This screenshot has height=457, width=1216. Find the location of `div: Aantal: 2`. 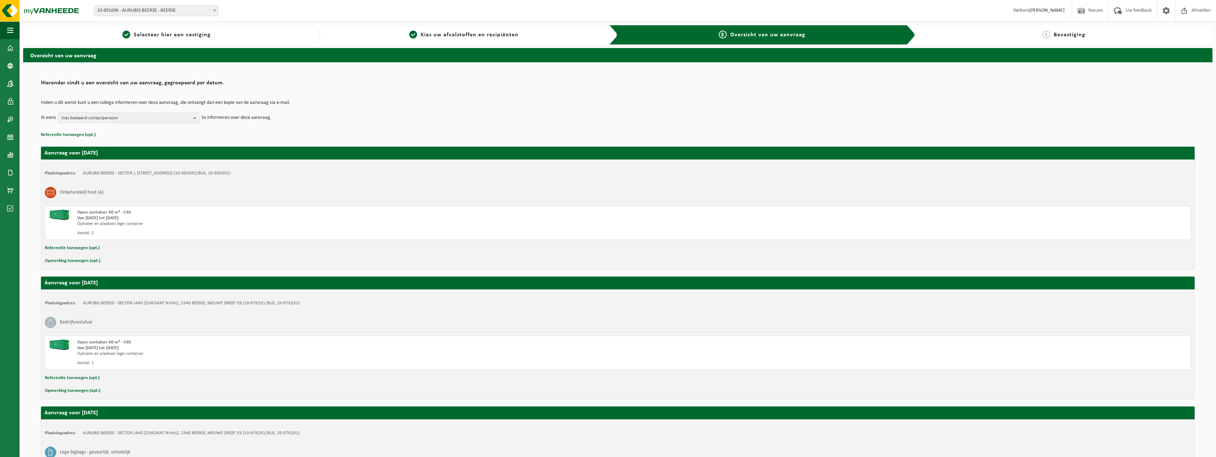

div: Aantal: 2 is located at coordinates (362, 233).